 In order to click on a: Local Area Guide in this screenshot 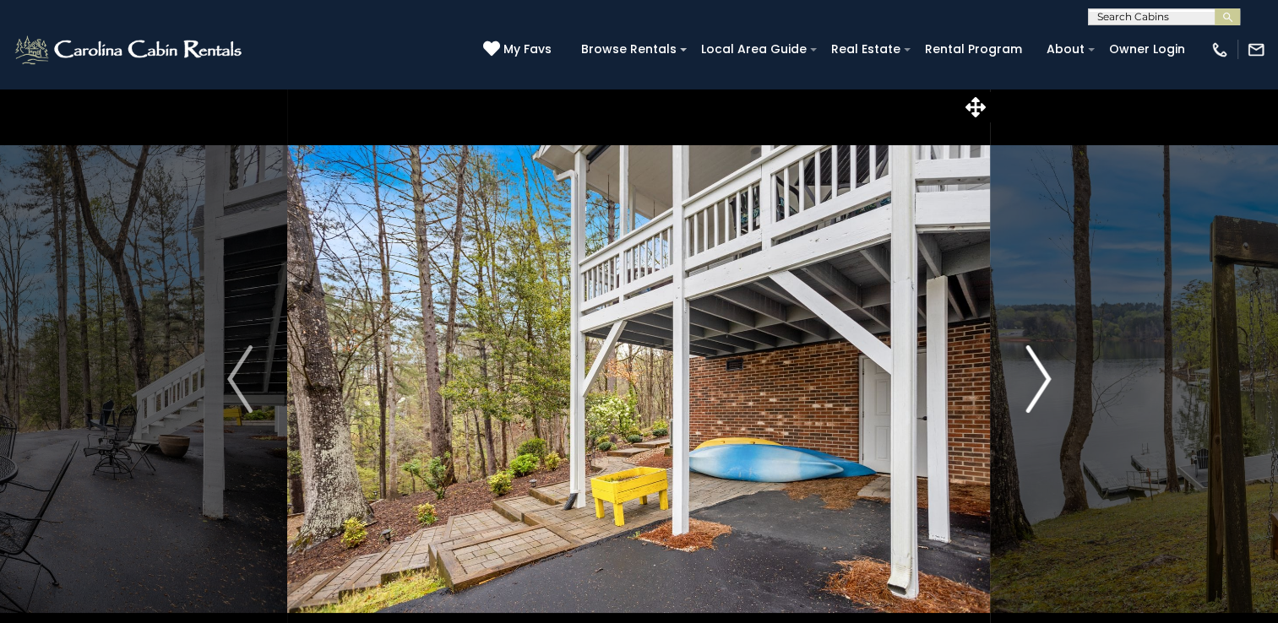, I will do `click(753, 49)`.